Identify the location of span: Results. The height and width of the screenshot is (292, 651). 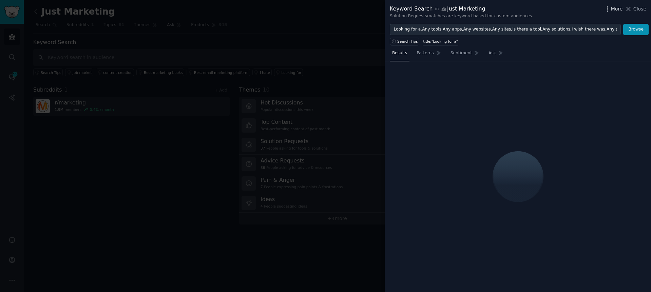
(400, 53).